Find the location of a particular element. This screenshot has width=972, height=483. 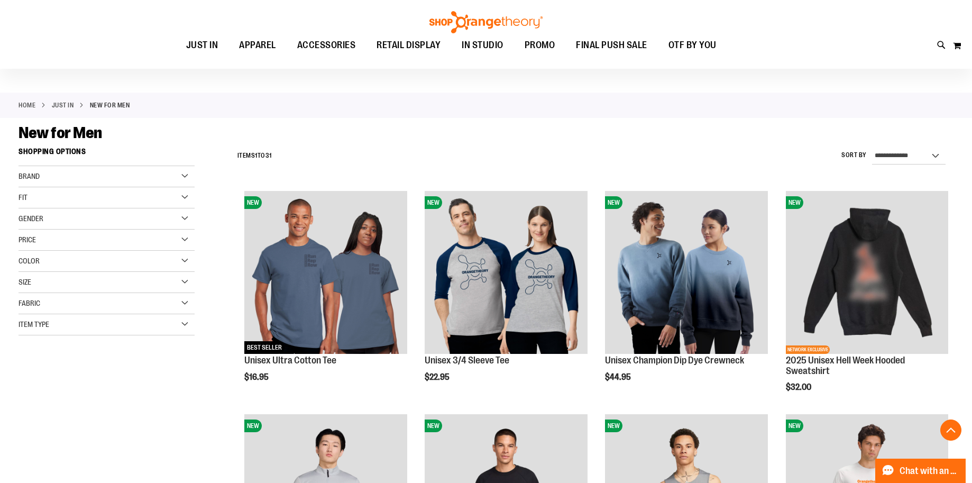

a: PROMO is located at coordinates (540, 45).